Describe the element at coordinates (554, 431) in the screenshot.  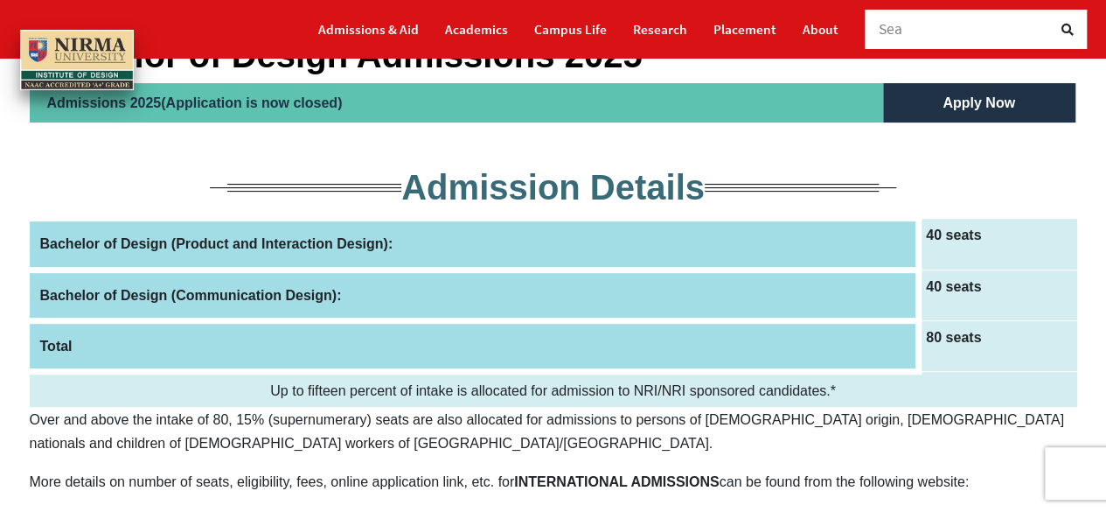
I see `p: Over and above the intake of 80, 15% (supernumerary) seats are also allocated for admissions to p...` at that location.